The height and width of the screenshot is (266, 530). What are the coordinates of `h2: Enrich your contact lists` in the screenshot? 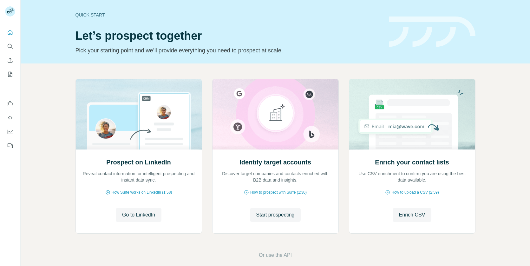 It's located at (411, 162).